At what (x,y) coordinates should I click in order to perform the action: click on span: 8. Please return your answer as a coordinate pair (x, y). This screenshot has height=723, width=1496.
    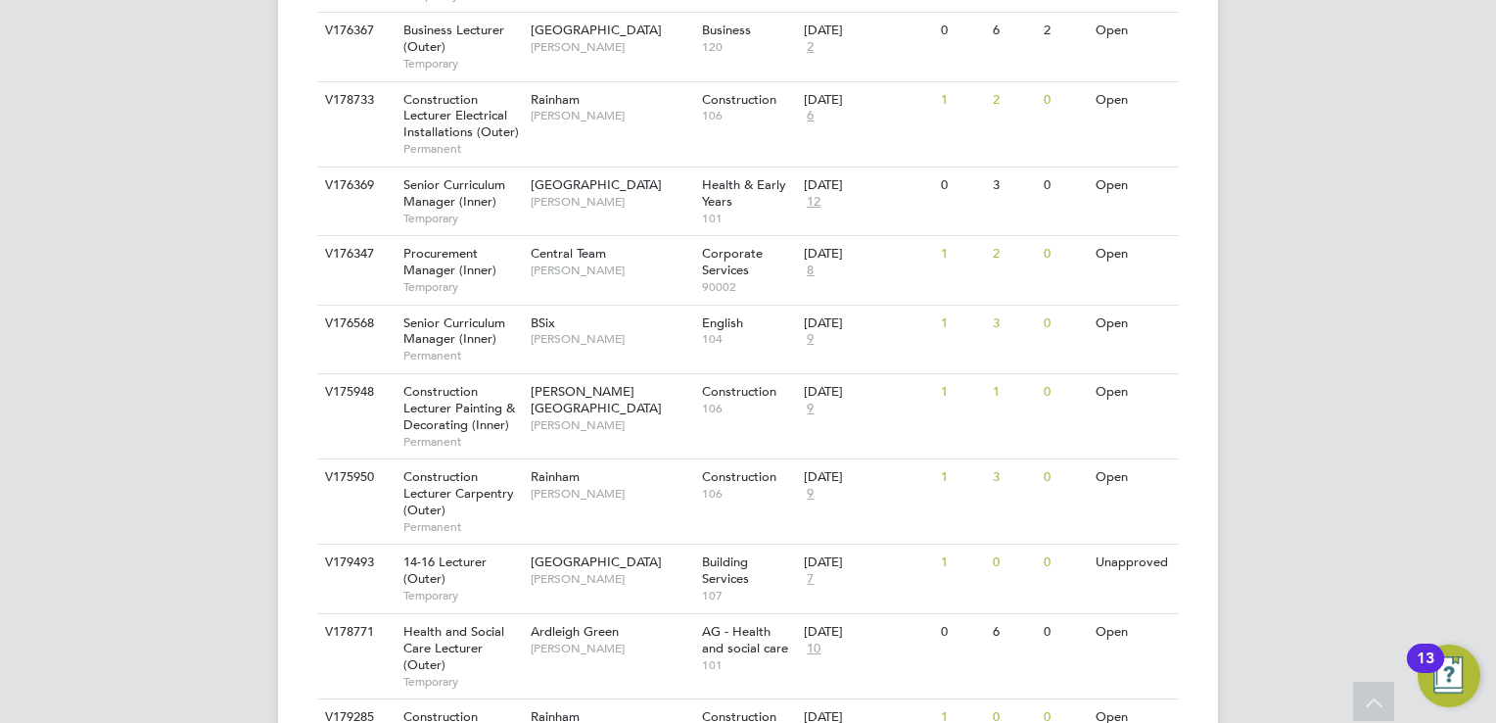
    Looking at the image, I should click on (810, 270).